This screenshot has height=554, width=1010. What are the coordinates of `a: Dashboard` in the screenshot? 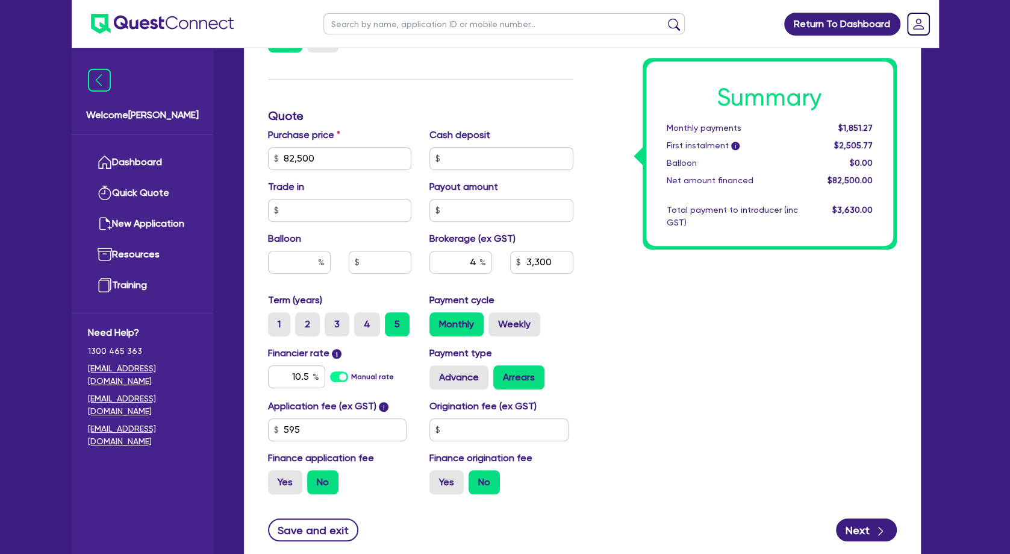 It's located at (142, 162).